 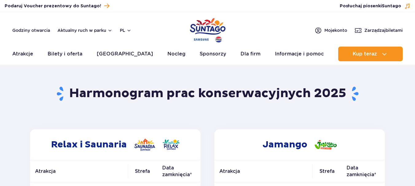 I want to click on h1: Harmonogram prac konserwacyjnych 2025, so click(x=207, y=94).